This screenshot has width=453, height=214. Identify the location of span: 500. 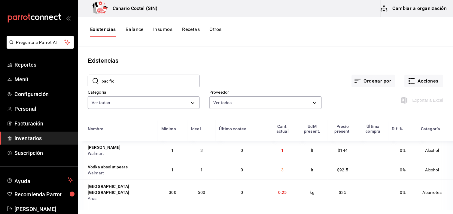
(202, 193).